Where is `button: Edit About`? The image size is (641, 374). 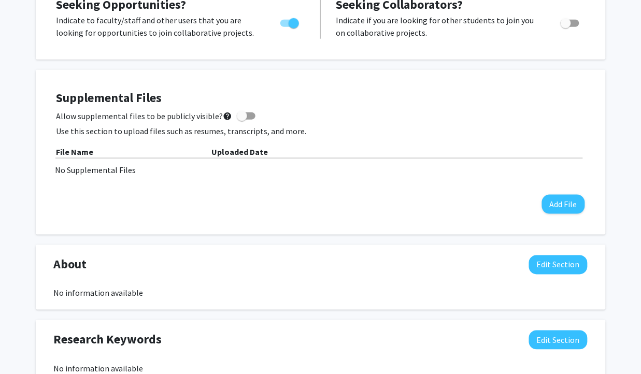
button: Edit About is located at coordinates (558, 265).